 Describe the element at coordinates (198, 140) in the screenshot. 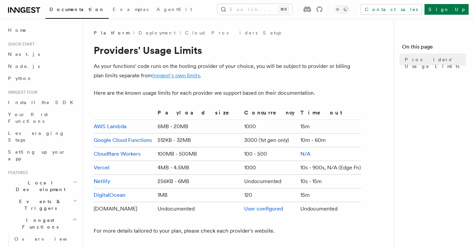

I see `td: 512KB - 32MB` at that location.